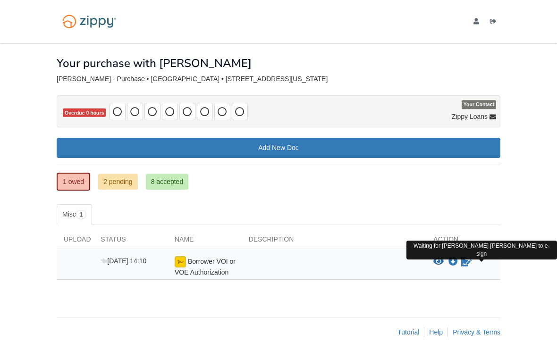 This screenshot has height=351, width=557. I want to click on a: 2 pending, so click(118, 182).